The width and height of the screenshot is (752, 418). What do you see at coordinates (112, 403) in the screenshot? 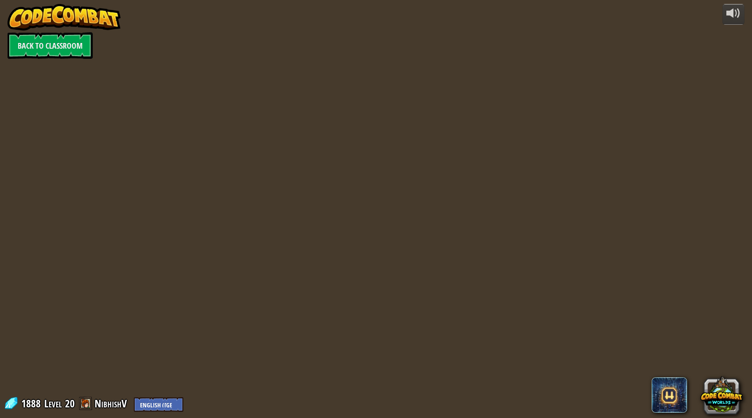
I see `a: NibhishV` at bounding box center [112, 403].